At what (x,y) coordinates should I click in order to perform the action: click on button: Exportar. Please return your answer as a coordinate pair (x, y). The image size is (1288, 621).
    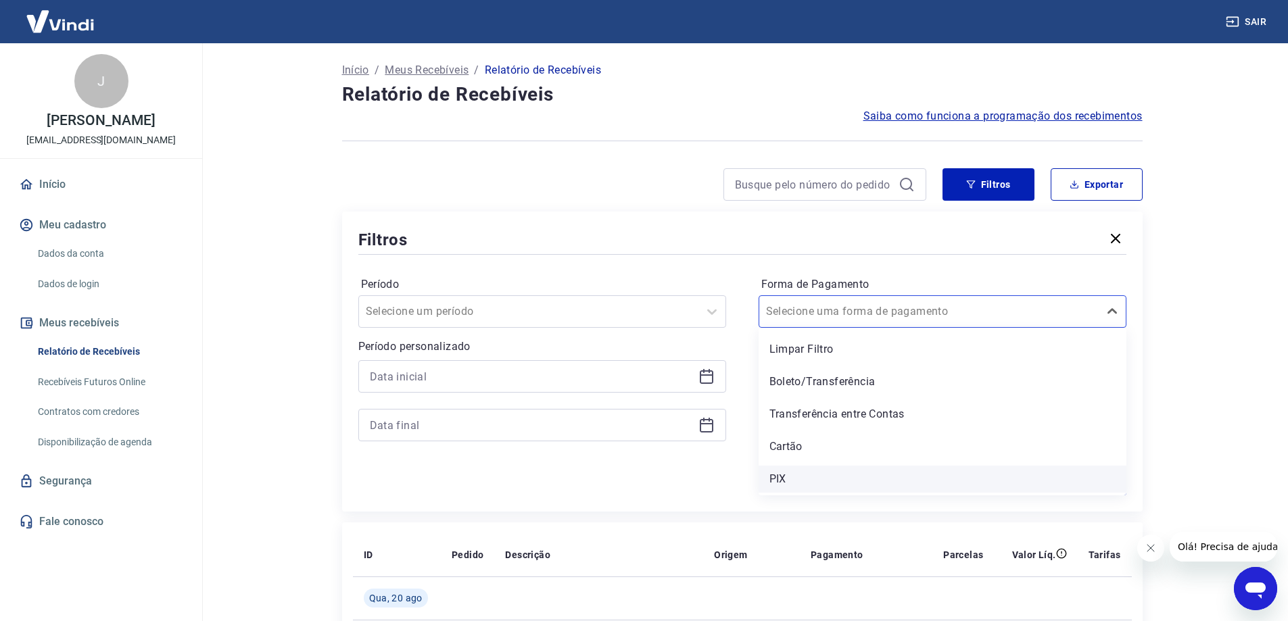
    Looking at the image, I should click on (1097, 185).